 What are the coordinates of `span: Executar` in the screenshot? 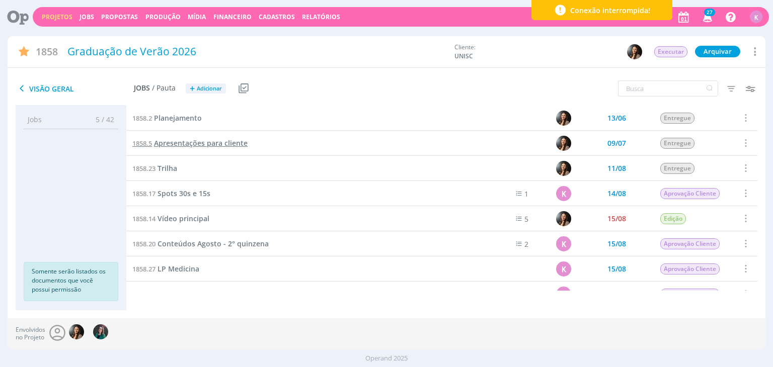 It's located at (671, 52).